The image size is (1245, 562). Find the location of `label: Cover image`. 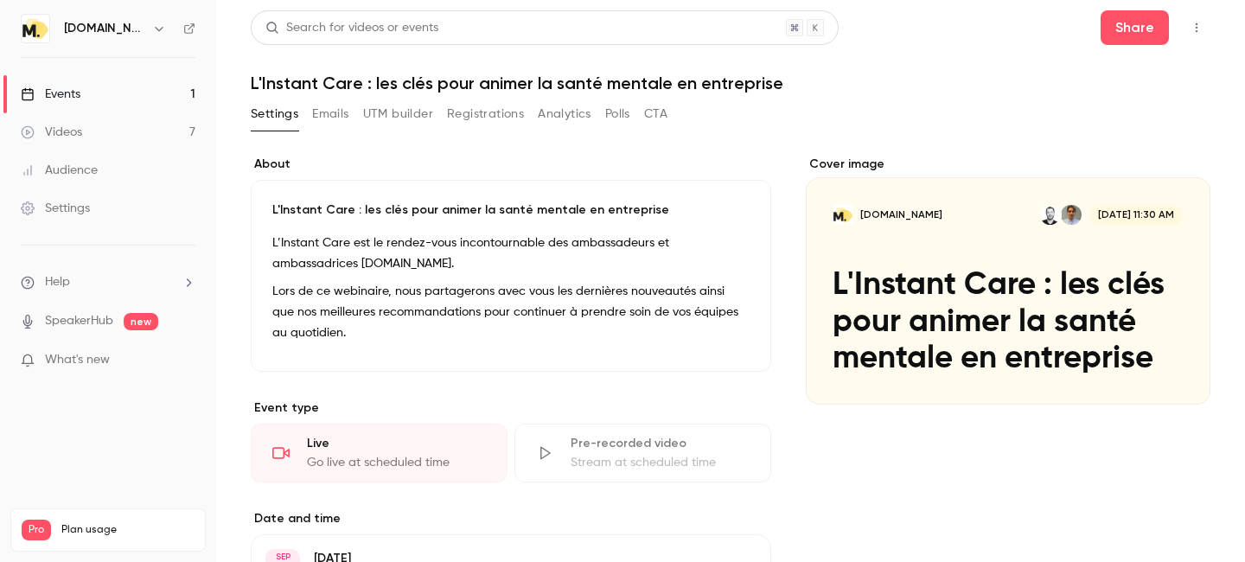

label: Cover image is located at coordinates (1008, 164).